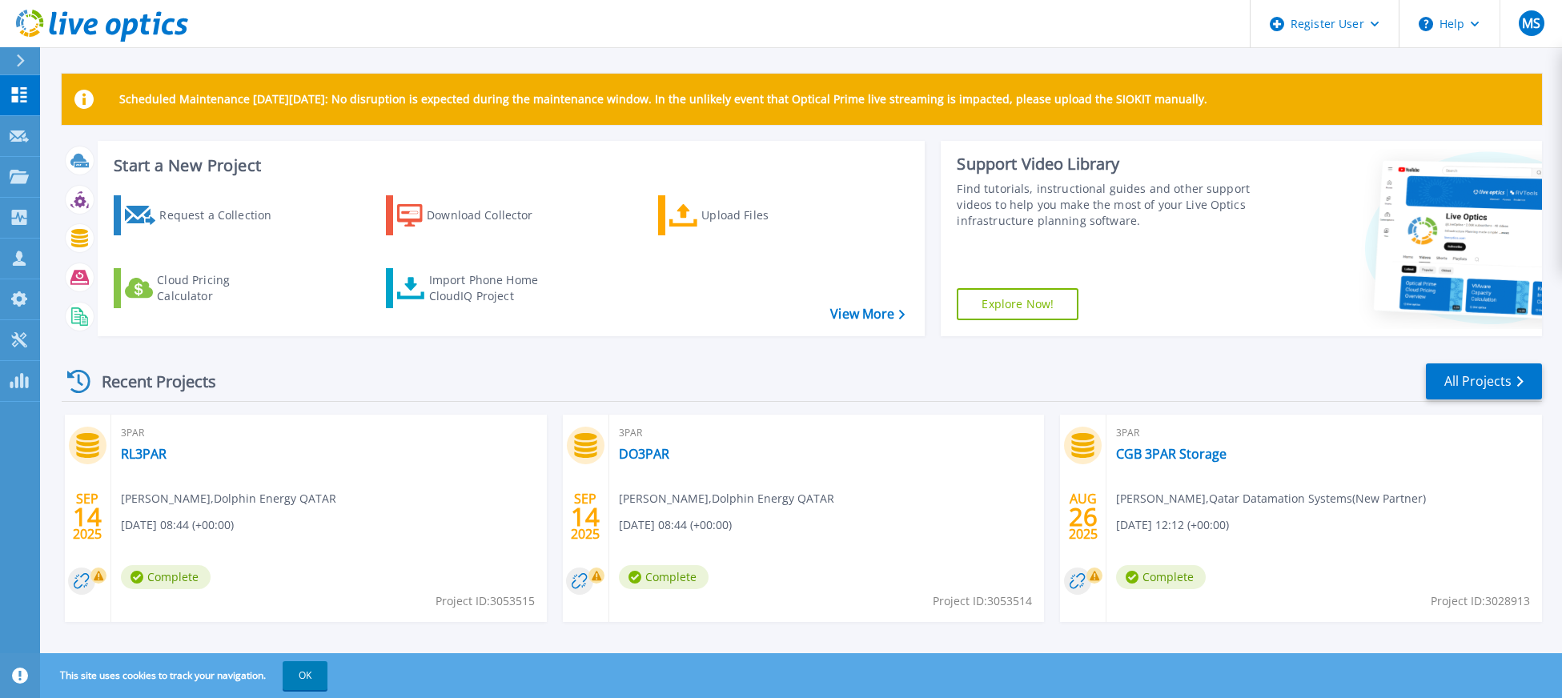 The image size is (1562, 698). What do you see at coordinates (203, 215) in the screenshot?
I see `a: Request a Collection` at bounding box center [203, 215].